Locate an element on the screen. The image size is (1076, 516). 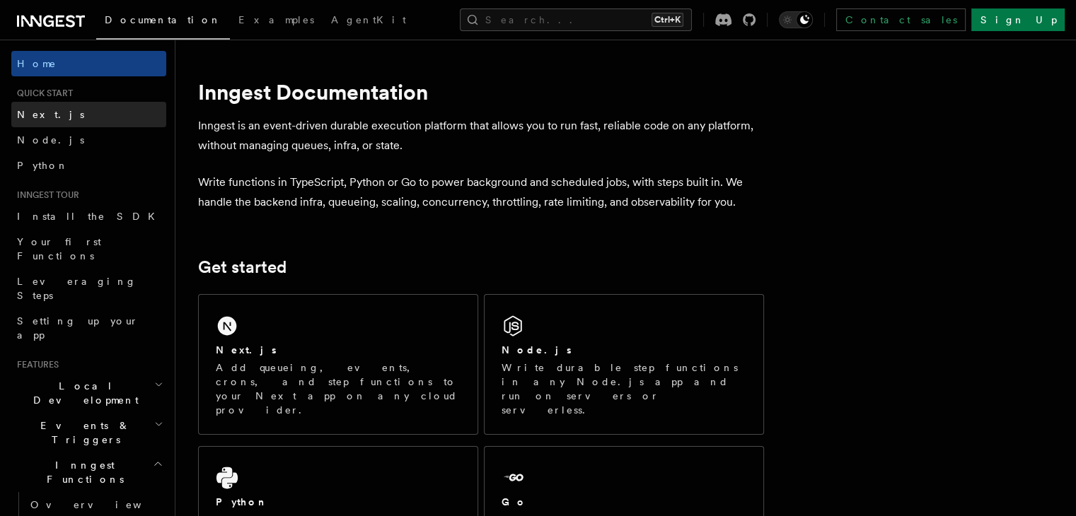
a: Node.jsWrite durable step functions in any Node.js app and run on servers or serverless. is located at coordinates (624, 364).